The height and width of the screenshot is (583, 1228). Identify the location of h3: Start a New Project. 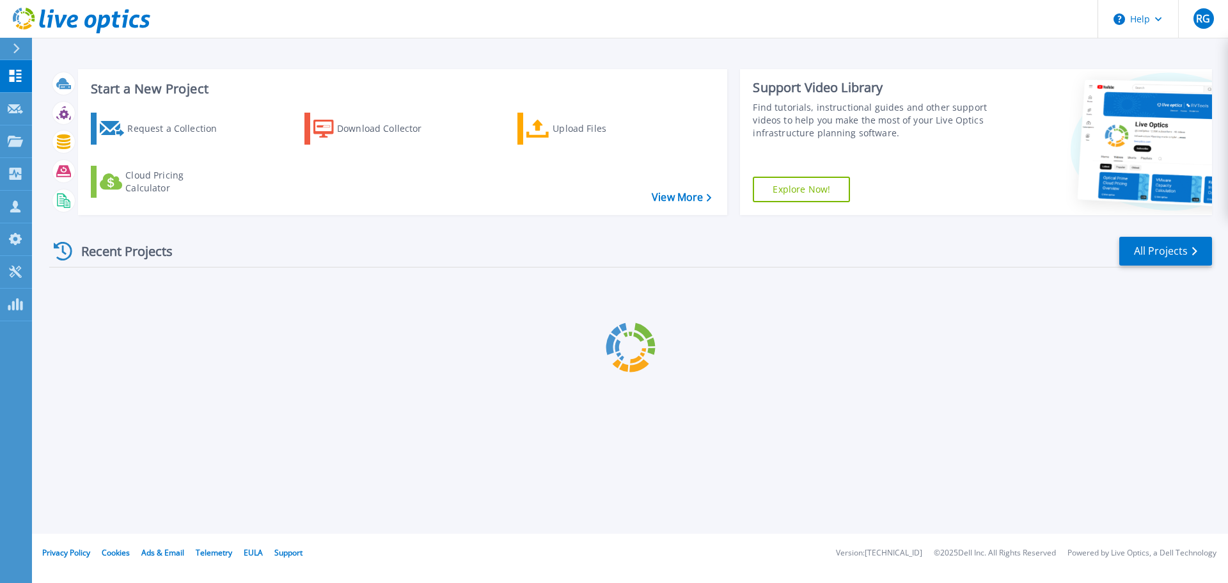
(401, 89).